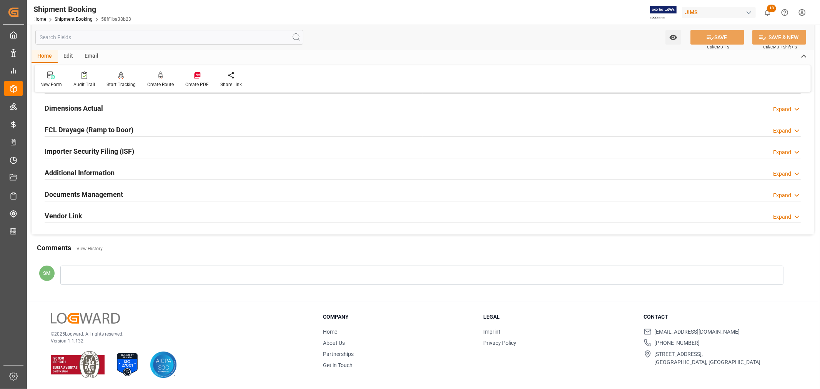 The image size is (820, 389). Describe the element at coordinates (780, 47) in the screenshot. I see `span: Ctrl/CMD + Shift + S` at that location.